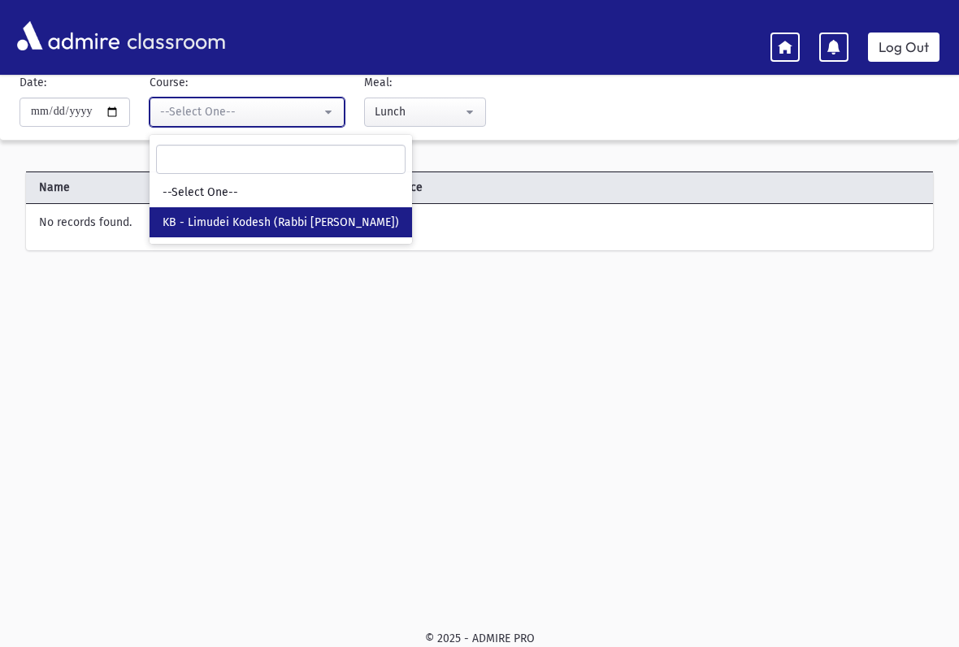  Describe the element at coordinates (903, 47) in the screenshot. I see `a: Log Out` at that location.